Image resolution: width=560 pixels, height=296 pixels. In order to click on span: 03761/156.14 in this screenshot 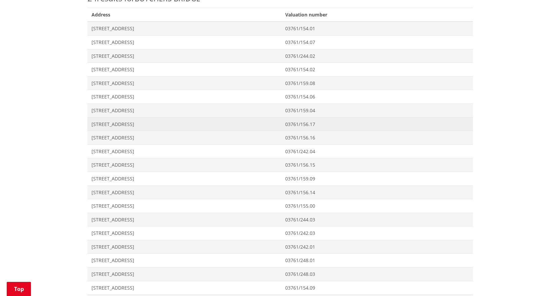, I will do `click(377, 193)`.